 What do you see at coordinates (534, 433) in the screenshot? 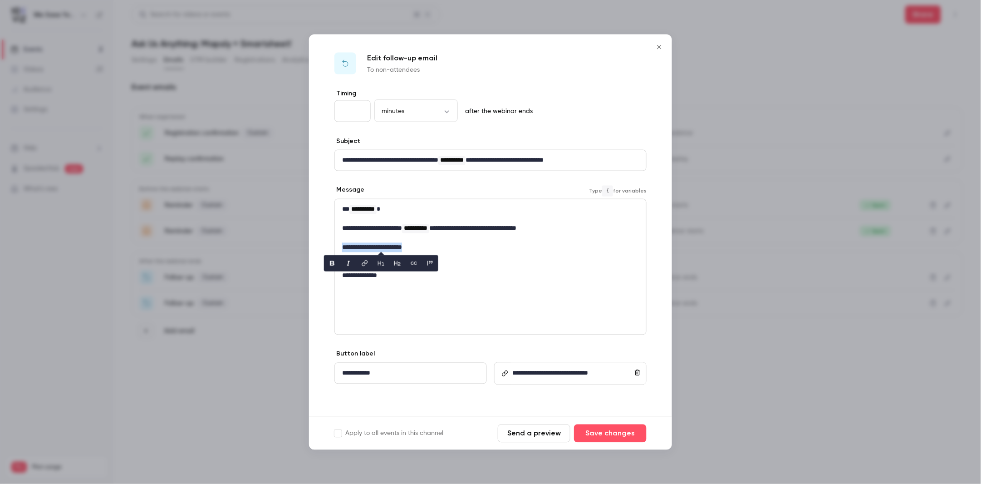
I see `button: Send a preview` at bounding box center [534, 433].